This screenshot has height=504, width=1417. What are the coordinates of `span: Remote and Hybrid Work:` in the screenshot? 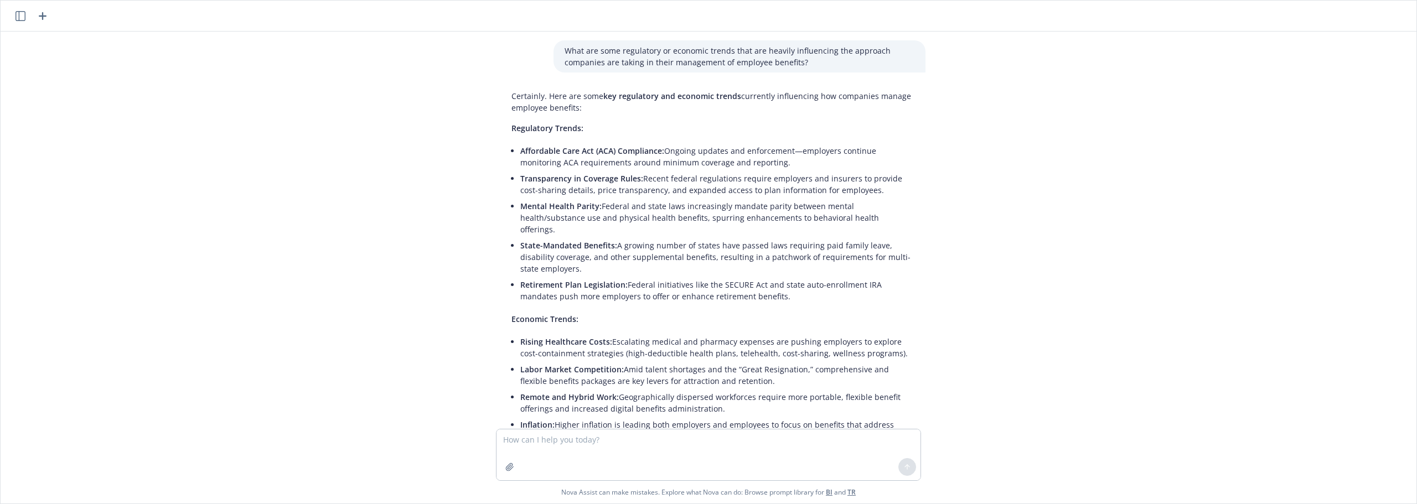 It's located at (570, 397).